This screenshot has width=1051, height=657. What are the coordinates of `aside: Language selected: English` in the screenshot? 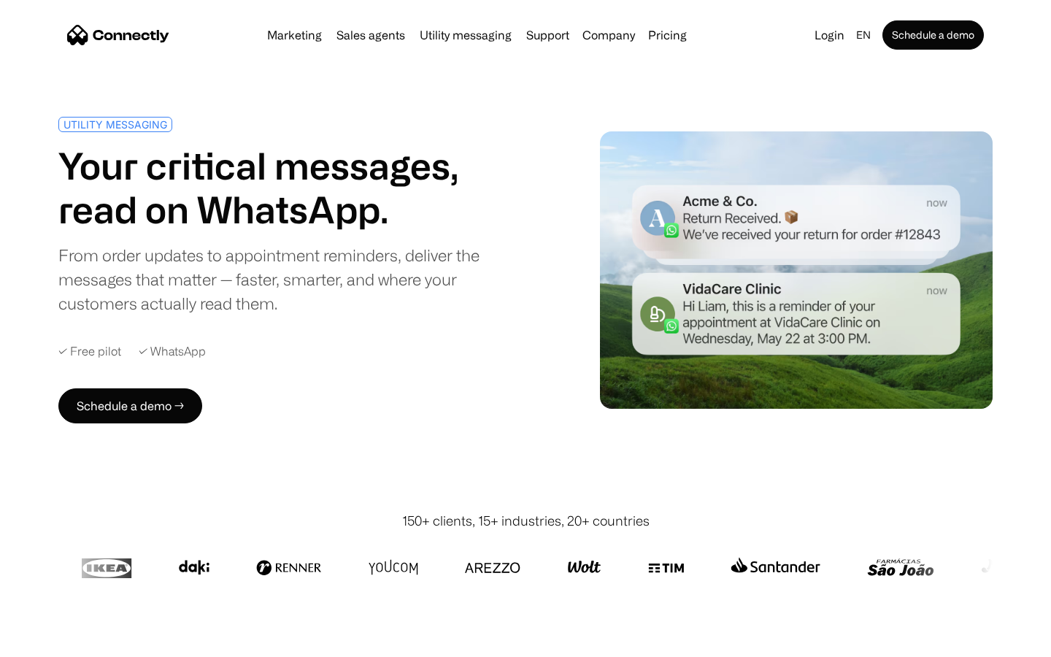 It's located at (51, 641).